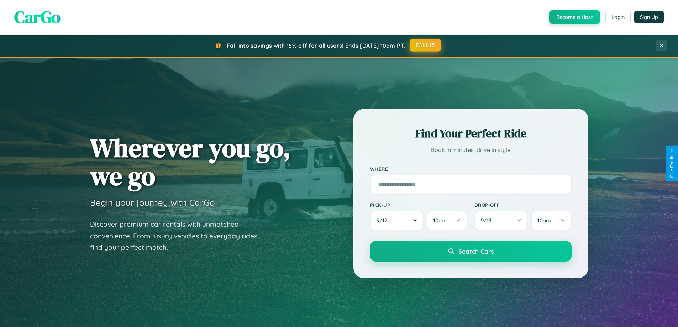  What do you see at coordinates (425, 45) in the screenshot?
I see `button: FALL15` at bounding box center [425, 45].